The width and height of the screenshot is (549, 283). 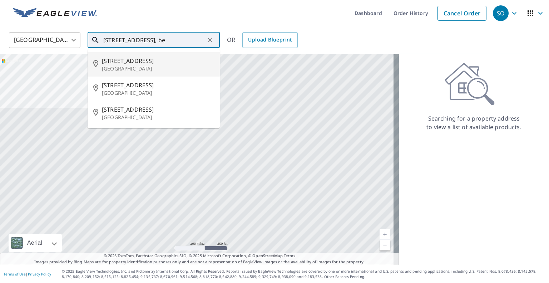 I want to click on div: Aerial, so click(x=35, y=243).